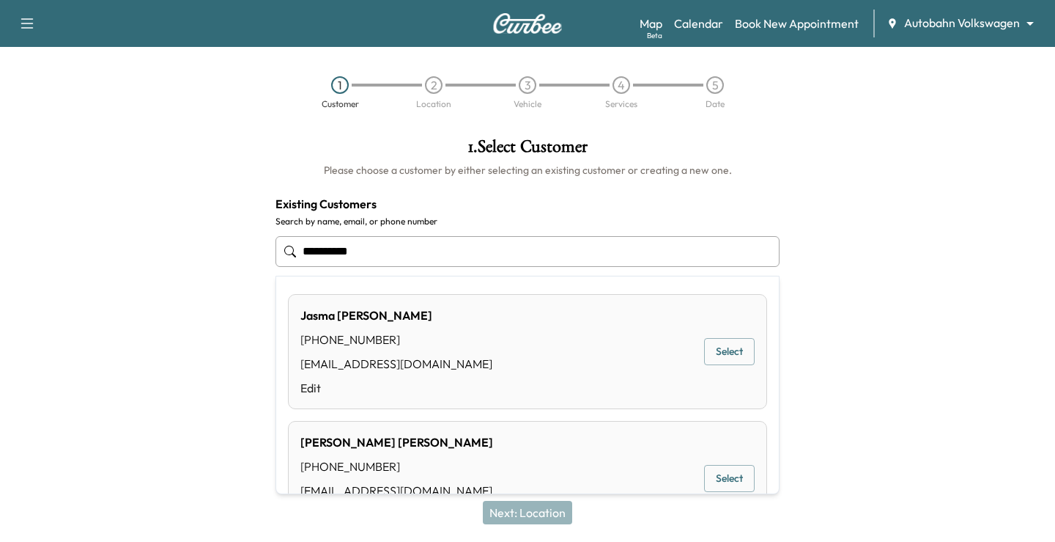 The image size is (1055, 542). What do you see at coordinates (651, 23) in the screenshot?
I see `a: MapBeta` at bounding box center [651, 23].